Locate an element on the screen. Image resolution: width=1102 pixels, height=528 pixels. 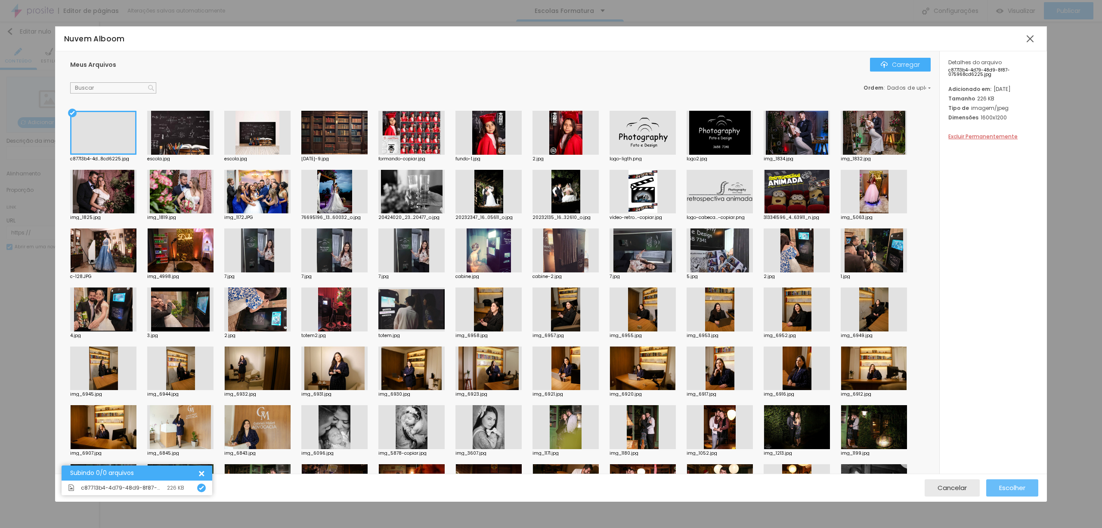
font: 5.jpg is located at coordinates (692, 276).